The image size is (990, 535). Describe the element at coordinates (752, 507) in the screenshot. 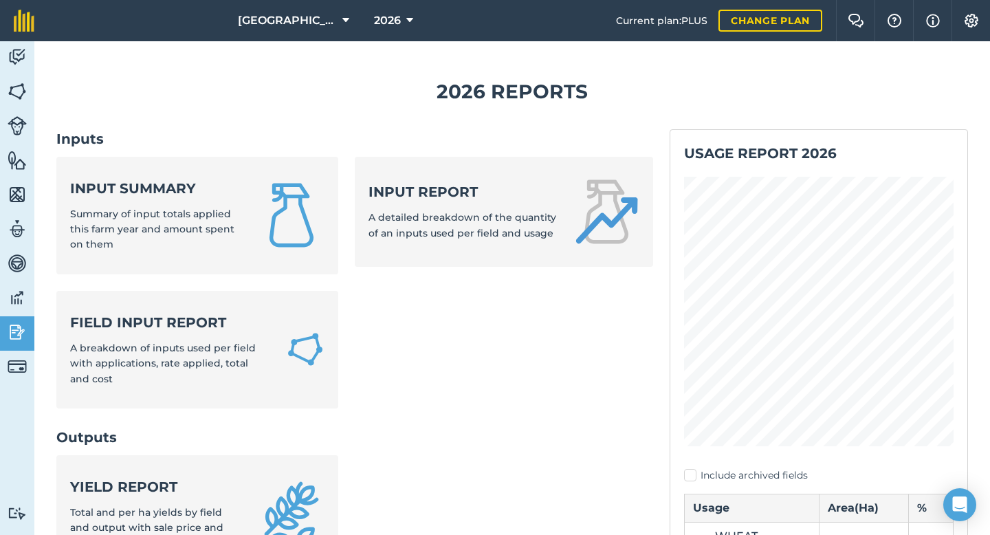

I see `th: Usage` at that location.